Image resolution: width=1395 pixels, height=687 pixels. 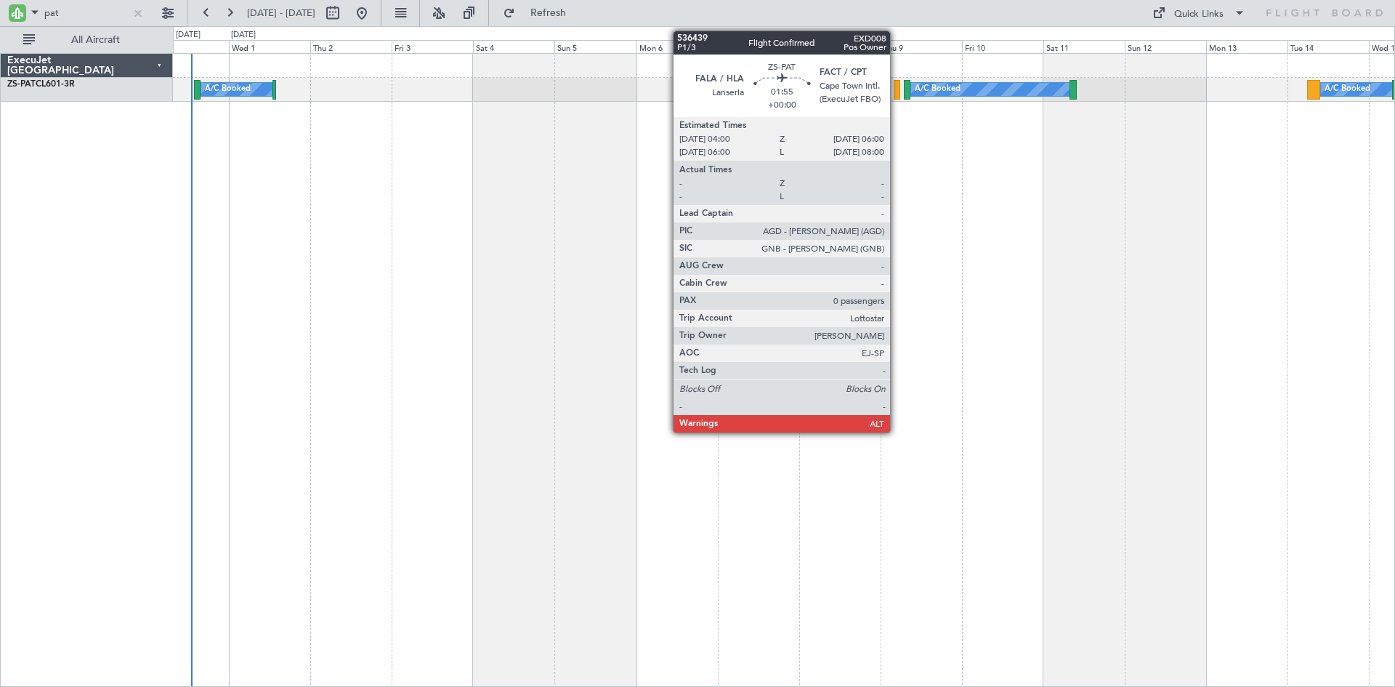 I want to click on span: All Aircraft, so click(x=95, y=40).